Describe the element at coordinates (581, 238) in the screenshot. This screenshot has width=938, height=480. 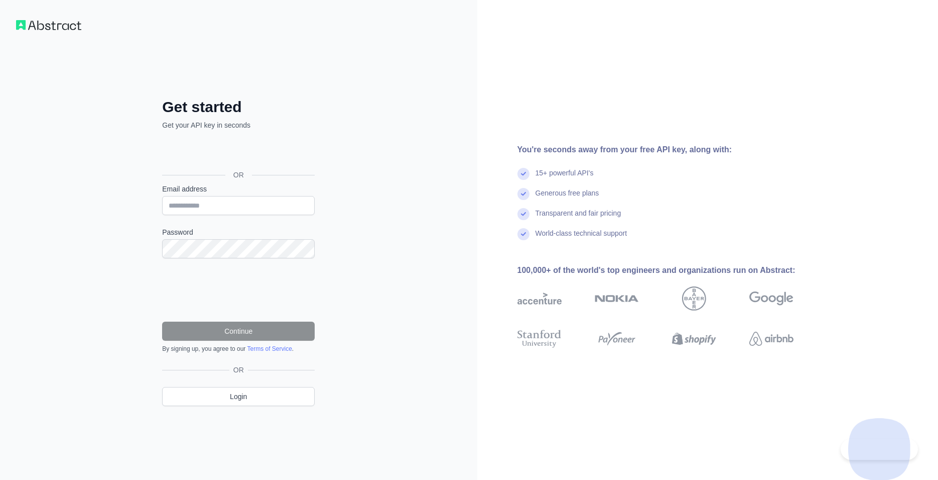
I see `div: World-class technical support` at that location.